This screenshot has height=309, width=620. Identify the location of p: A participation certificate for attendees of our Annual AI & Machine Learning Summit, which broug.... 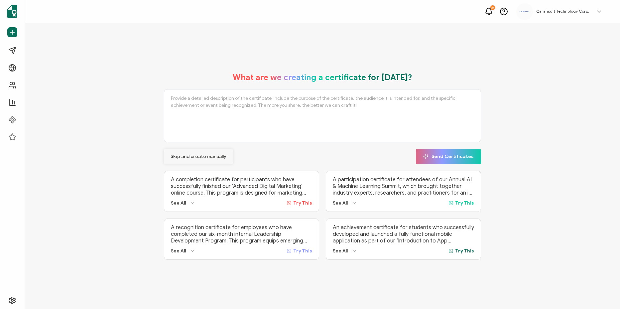
(403, 186).